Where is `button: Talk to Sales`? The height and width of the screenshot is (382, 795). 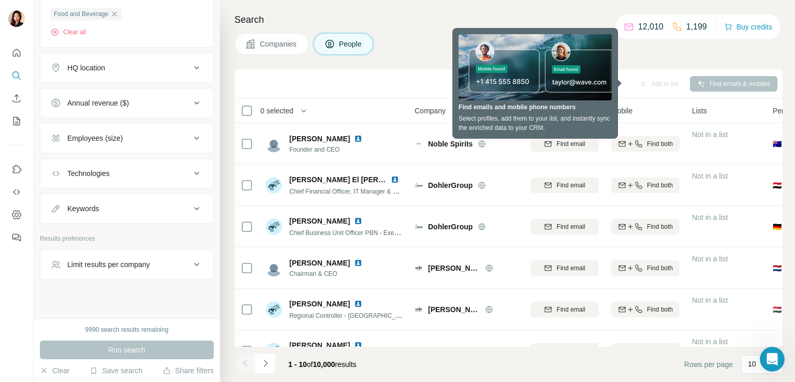 button: Talk to Sales is located at coordinates (163, 300).